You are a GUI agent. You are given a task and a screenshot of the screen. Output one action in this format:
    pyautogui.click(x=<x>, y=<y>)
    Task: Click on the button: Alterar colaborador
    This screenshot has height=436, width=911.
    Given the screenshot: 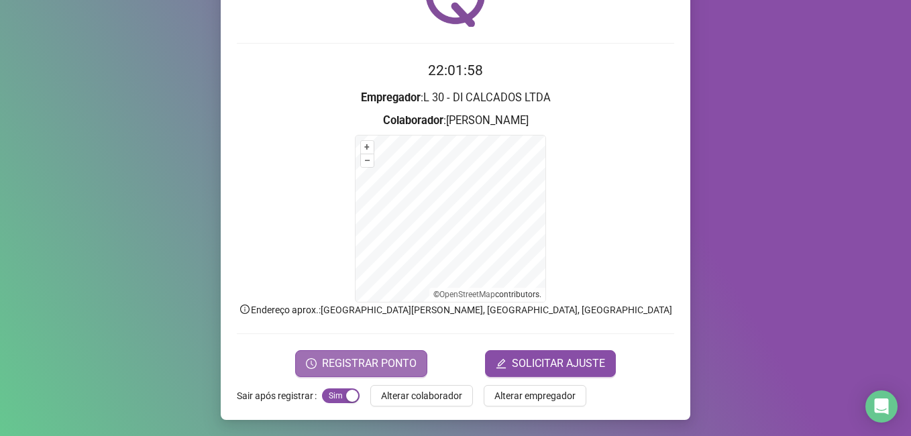 What is the action you would take?
    pyautogui.click(x=421, y=396)
    